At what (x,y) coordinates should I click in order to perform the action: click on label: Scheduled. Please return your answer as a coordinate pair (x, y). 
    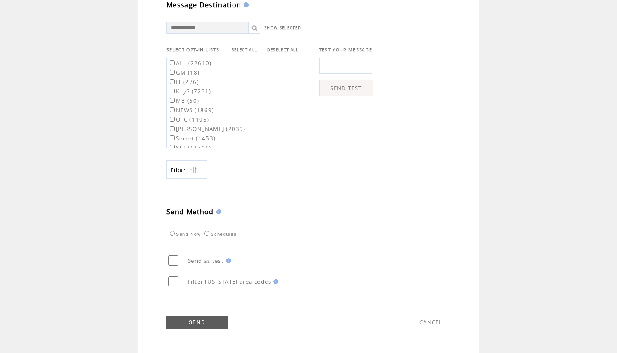
    Looking at the image, I should click on (219, 234).